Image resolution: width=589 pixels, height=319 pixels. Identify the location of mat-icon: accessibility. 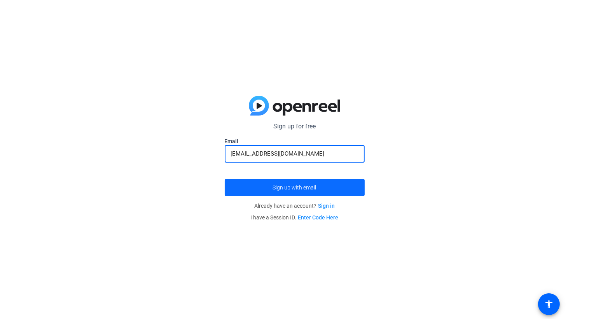
(549, 304).